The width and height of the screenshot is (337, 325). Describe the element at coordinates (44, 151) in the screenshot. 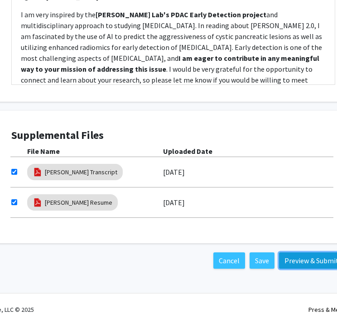

I see `b: File Name` at that location.